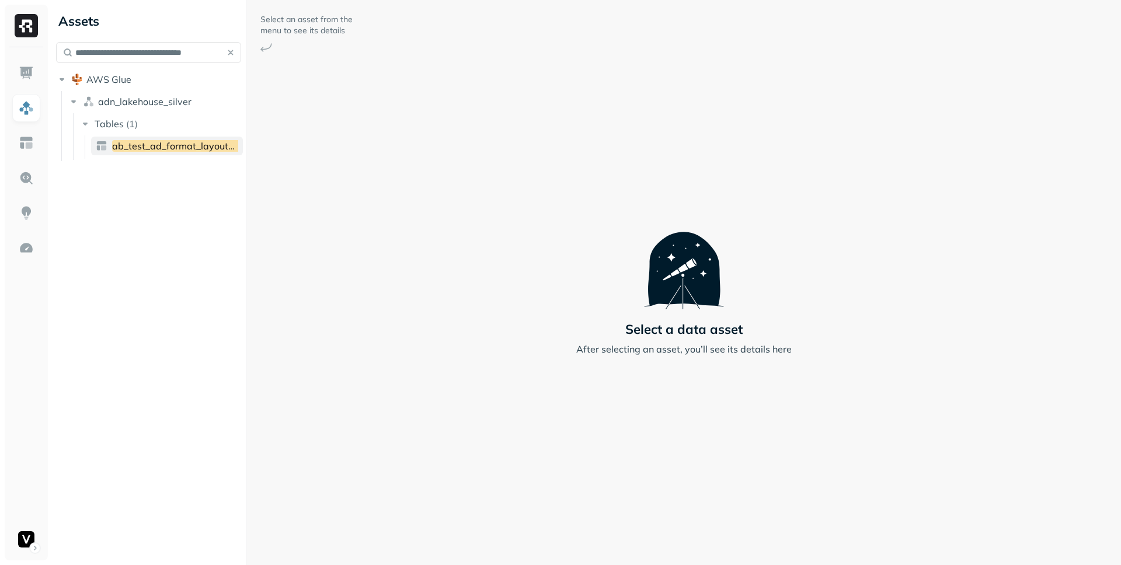 This screenshot has height=565, width=1121. What do you see at coordinates (26, 248) in the screenshot?
I see `img: Optimization` at bounding box center [26, 248].